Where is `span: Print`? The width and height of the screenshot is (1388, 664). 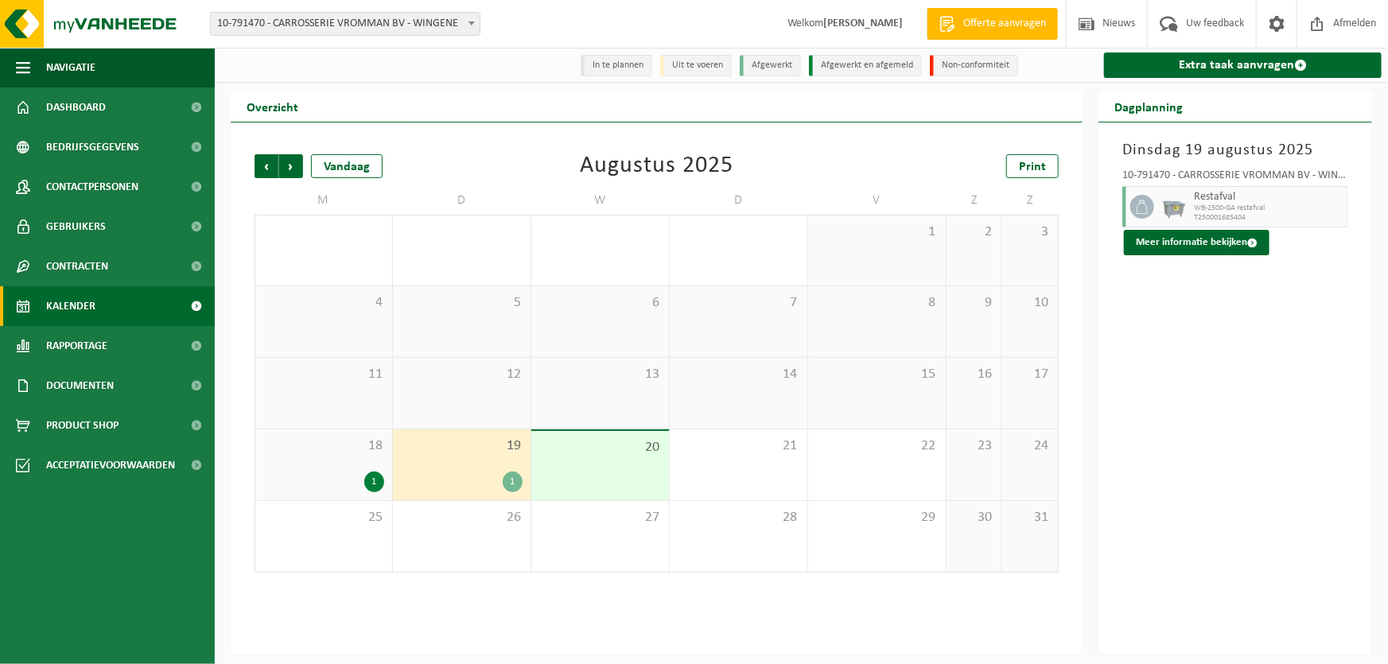 span: Print is located at coordinates (1032, 167).